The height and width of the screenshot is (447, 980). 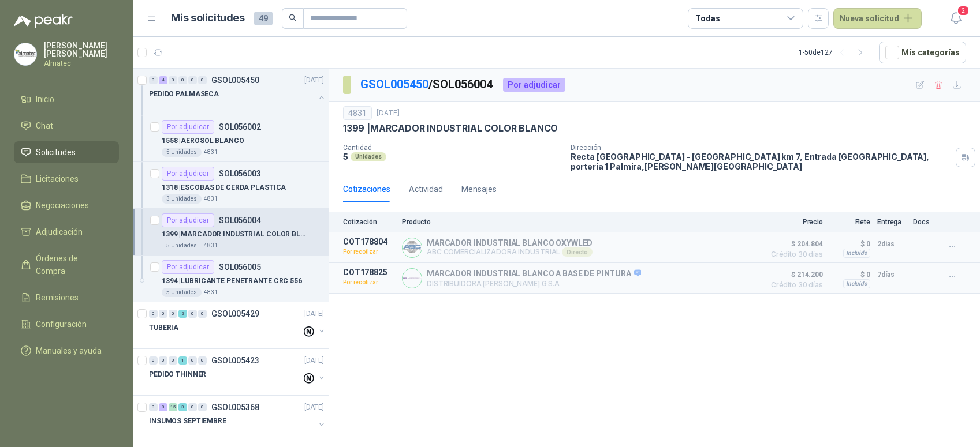 What do you see at coordinates (66, 351) in the screenshot?
I see `a: Manuales y ayuda` at bounding box center [66, 351].